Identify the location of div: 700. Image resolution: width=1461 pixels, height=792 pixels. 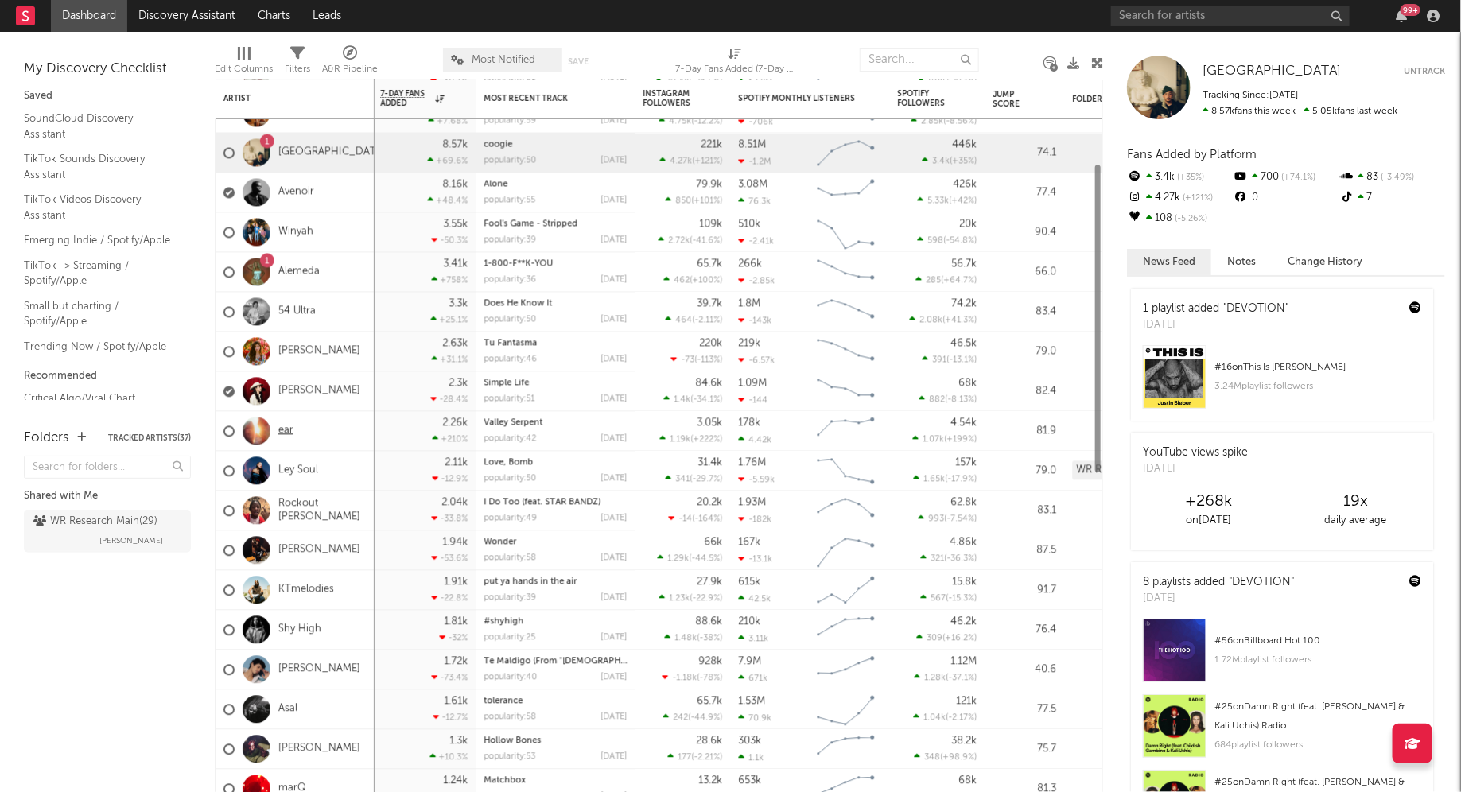
(1285, 177).